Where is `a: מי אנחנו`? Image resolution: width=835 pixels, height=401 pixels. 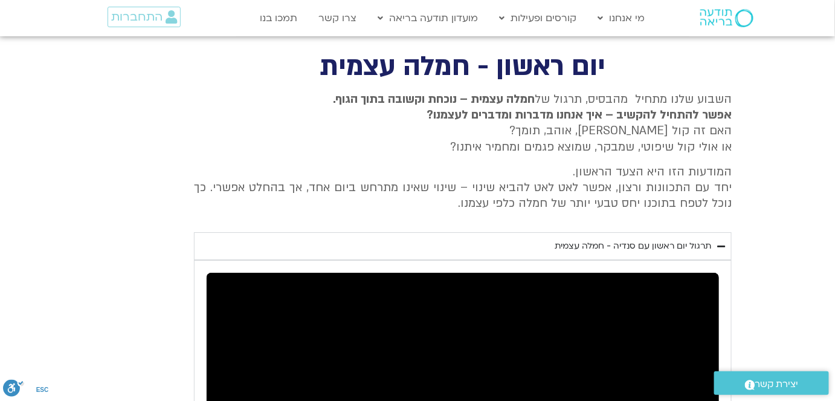 a: מי אנחנו is located at coordinates (622, 18).